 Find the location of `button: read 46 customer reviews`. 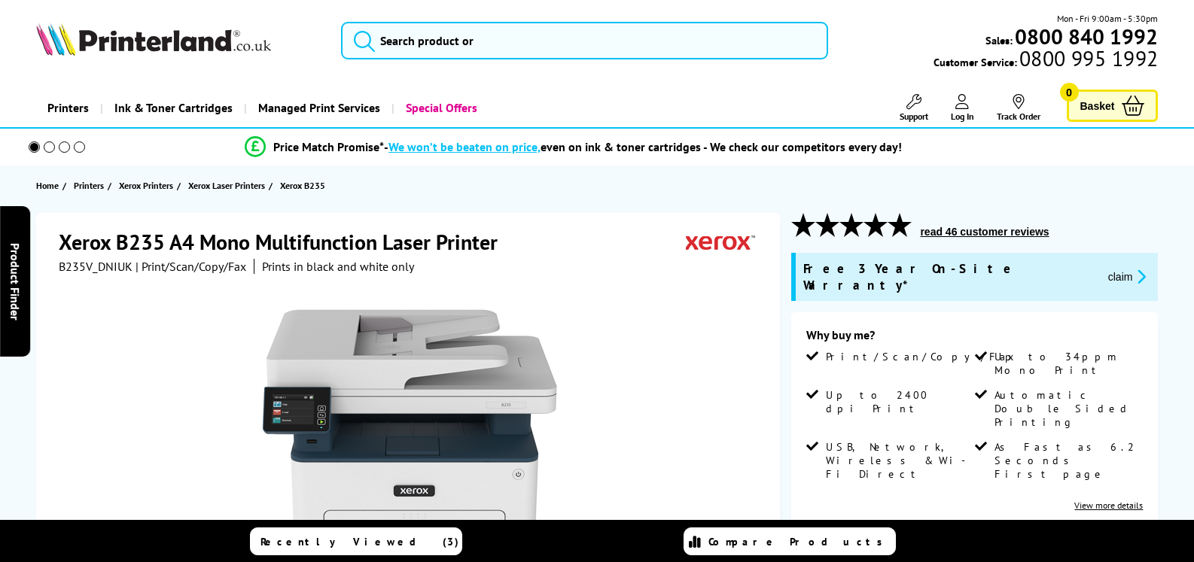

button: read 46 customer reviews is located at coordinates (984, 232).